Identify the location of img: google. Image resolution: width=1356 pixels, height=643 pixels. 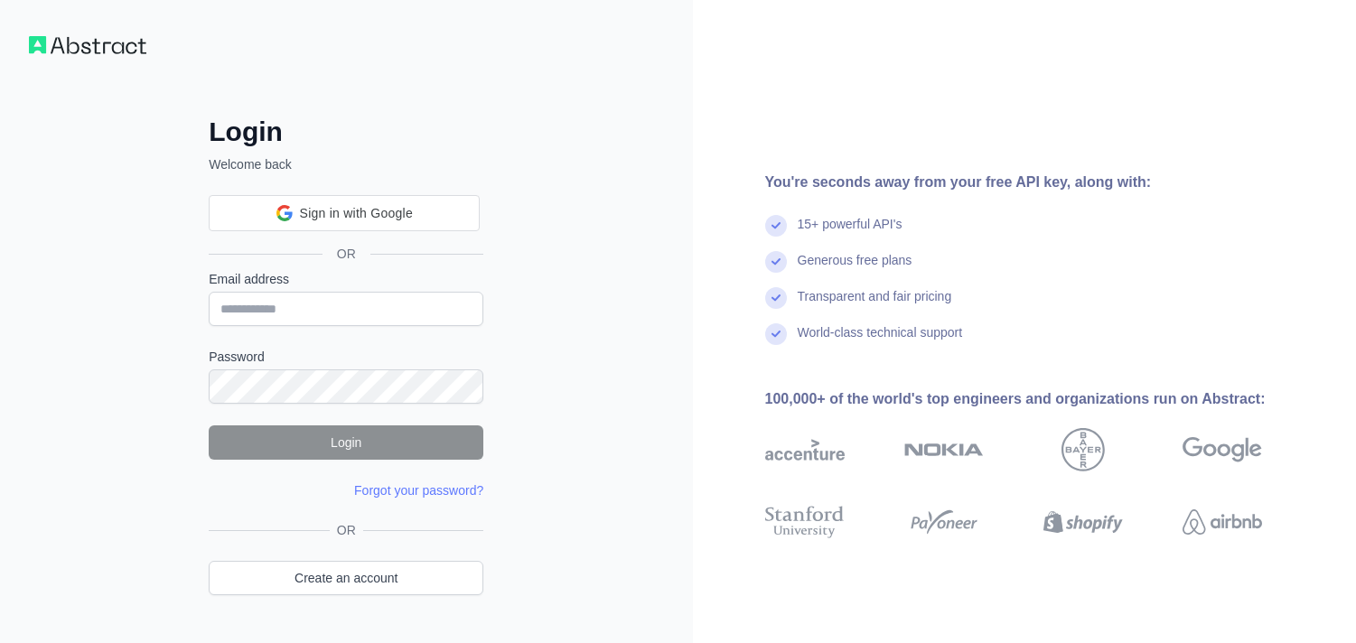
(1222, 450).